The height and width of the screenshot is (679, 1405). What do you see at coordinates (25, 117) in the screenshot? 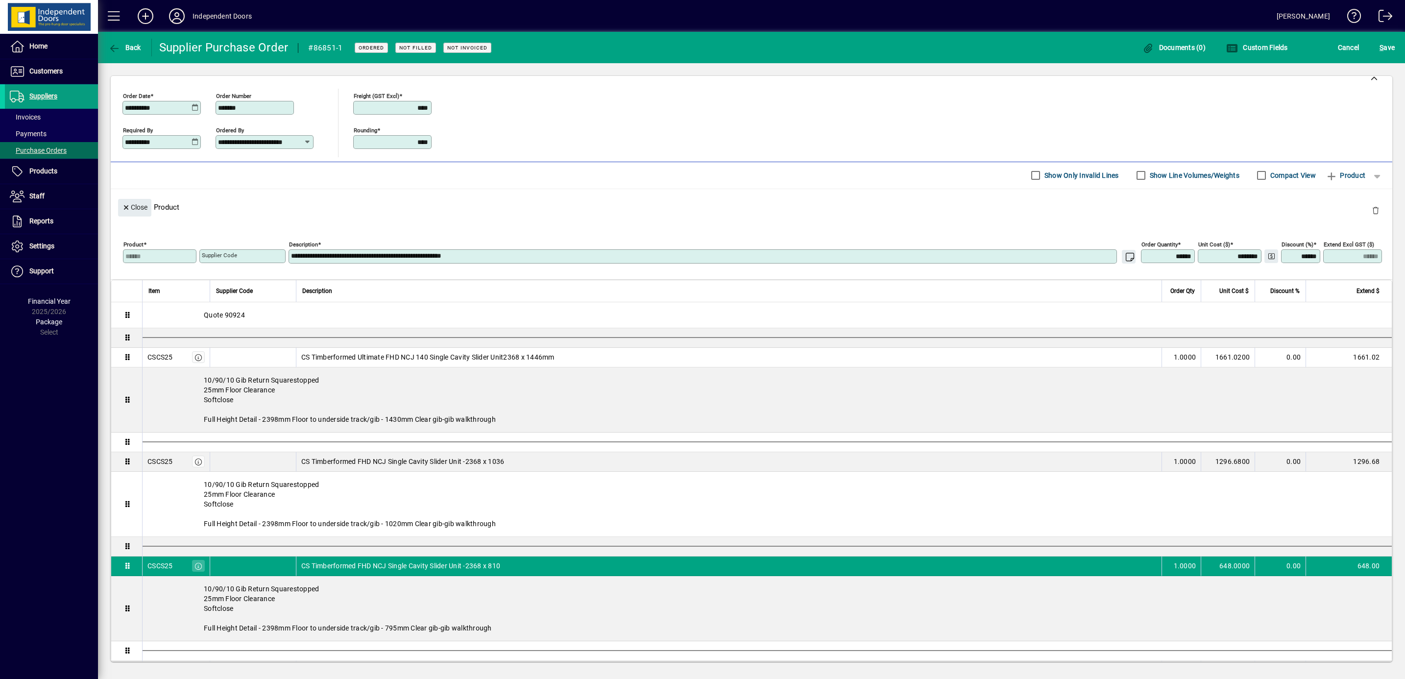
I see `span: Invoices` at bounding box center [25, 117].